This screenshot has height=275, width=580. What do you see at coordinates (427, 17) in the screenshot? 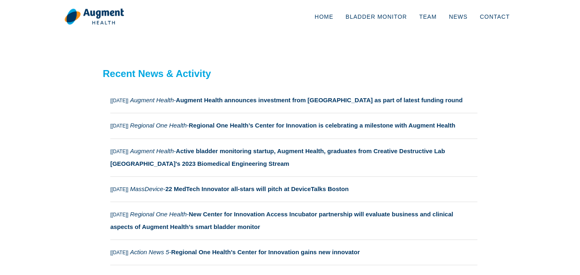
I see `a: Team` at bounding box center [427, 17].